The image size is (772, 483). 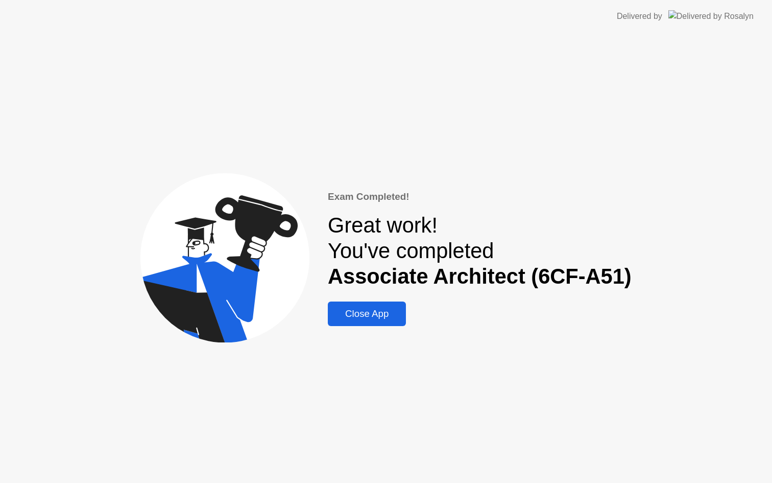 What do you see at coordinates (480, 251) in the screenshot?
I see `div: Great work! You've completed` at bounding box center [480, 251].